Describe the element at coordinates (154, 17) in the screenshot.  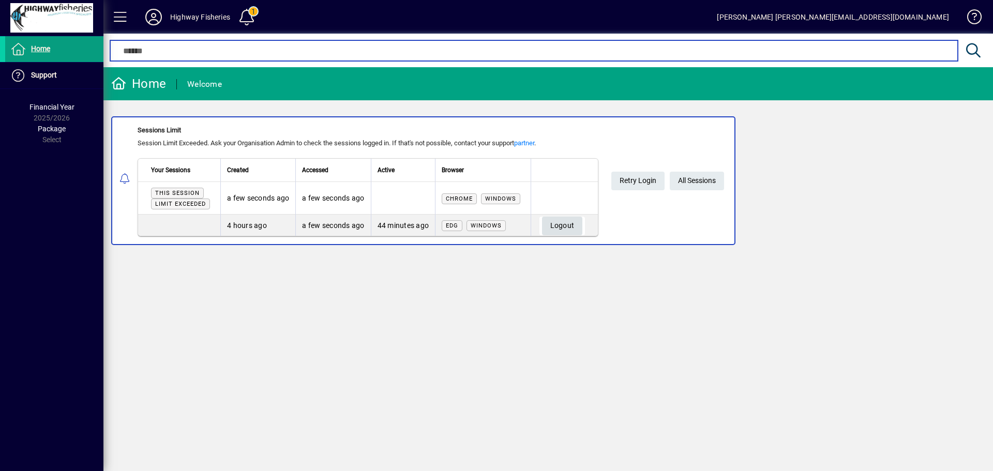
I see `button: Profile` at that location.